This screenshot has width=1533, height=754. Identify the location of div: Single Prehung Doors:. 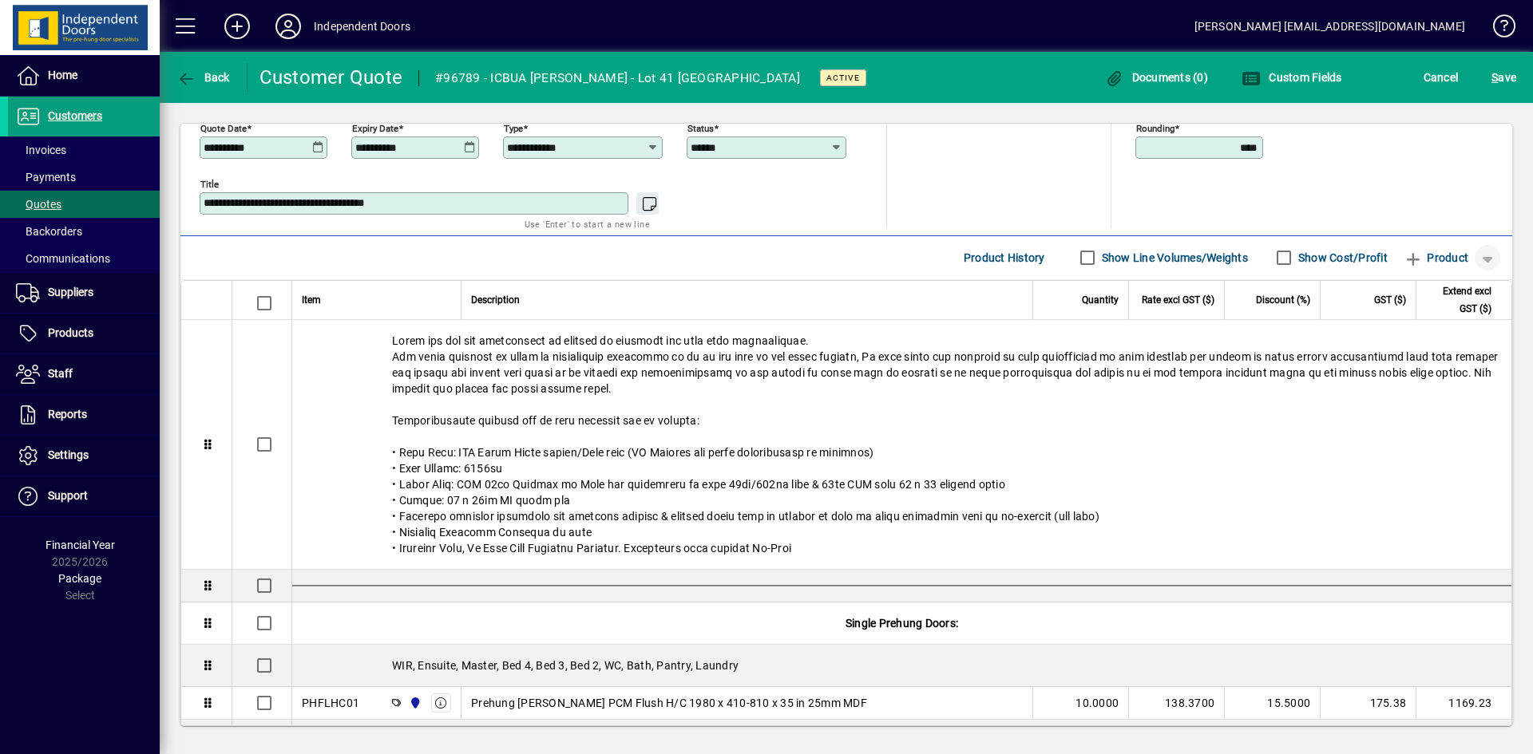
(901, 623).